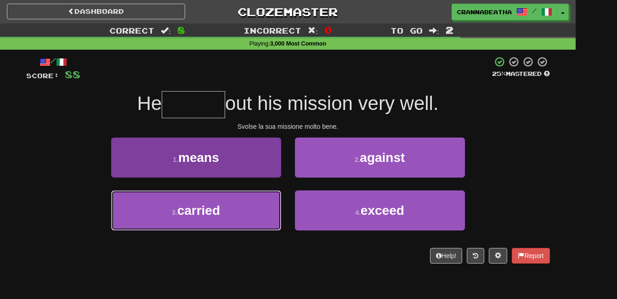 This screenshot has width=617, height=299. I want to click on div: Svolse la sua missione molto bene., so click(288, 126).